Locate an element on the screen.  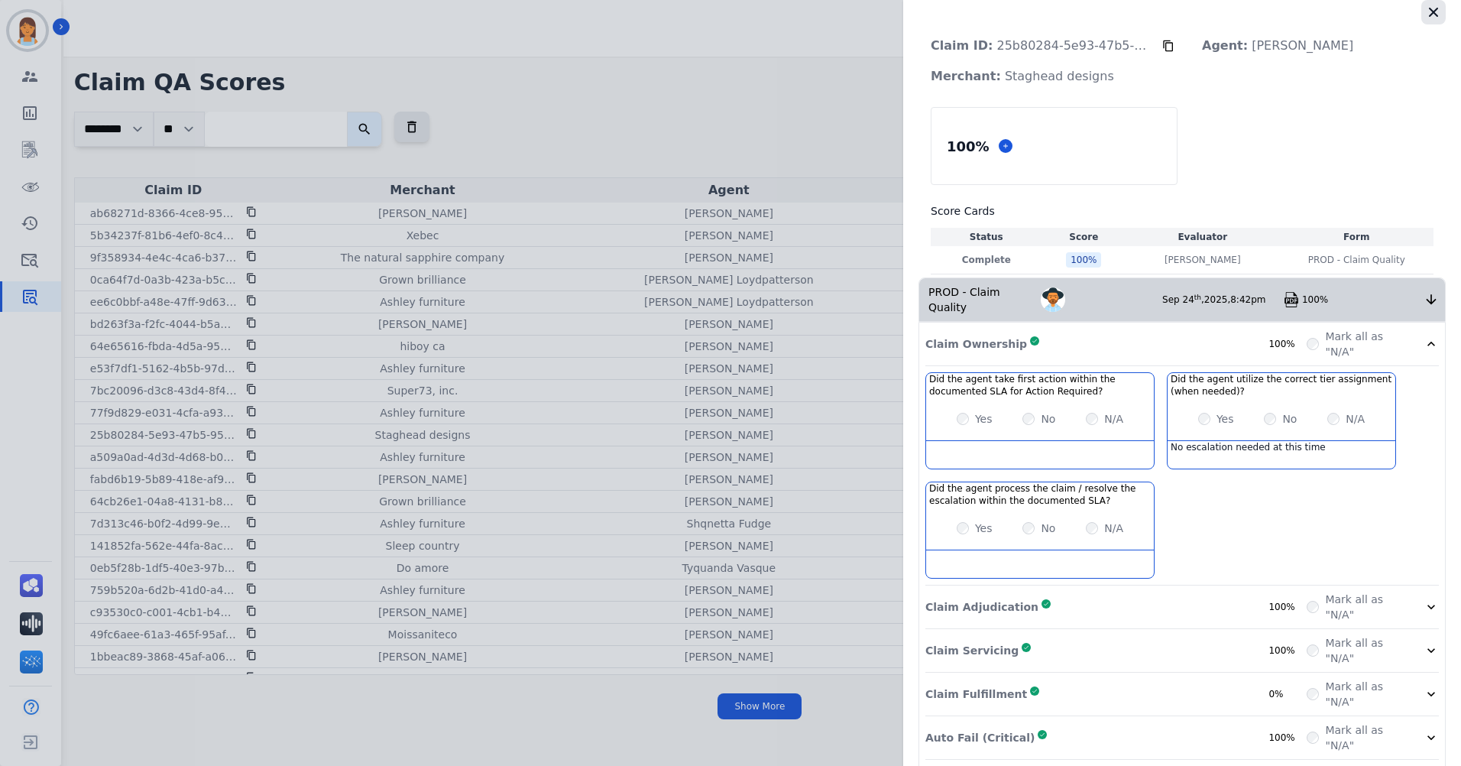
img: qa-pdf.svg is located at coordinates (1291, 300).